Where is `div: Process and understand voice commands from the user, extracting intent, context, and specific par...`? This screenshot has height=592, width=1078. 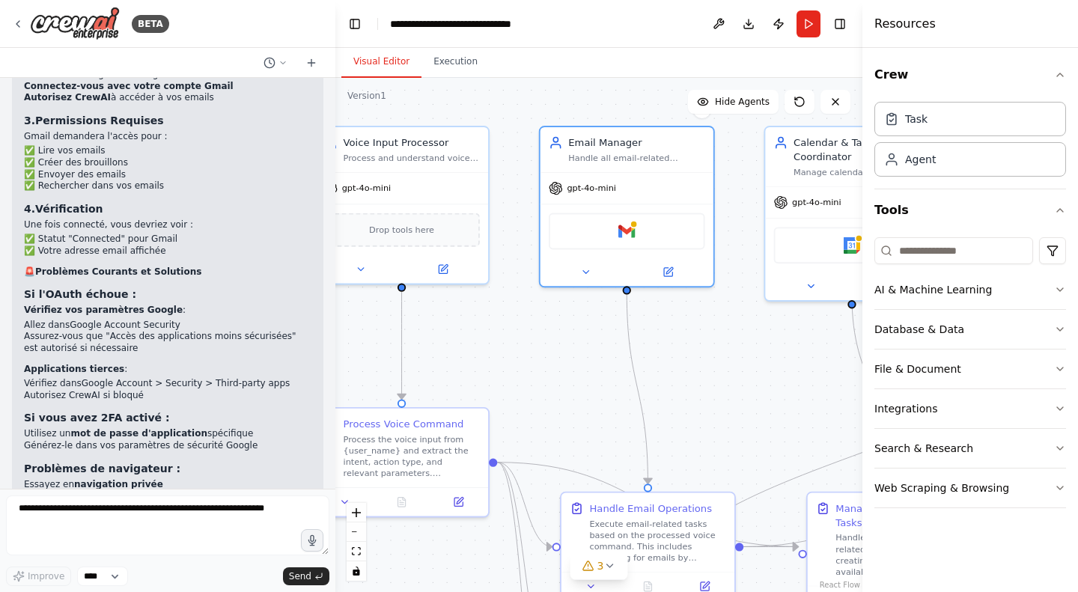 div: Process and understand voice commands from the user, extracting intent, context, and specific par... is located at coordinates (412, 158).